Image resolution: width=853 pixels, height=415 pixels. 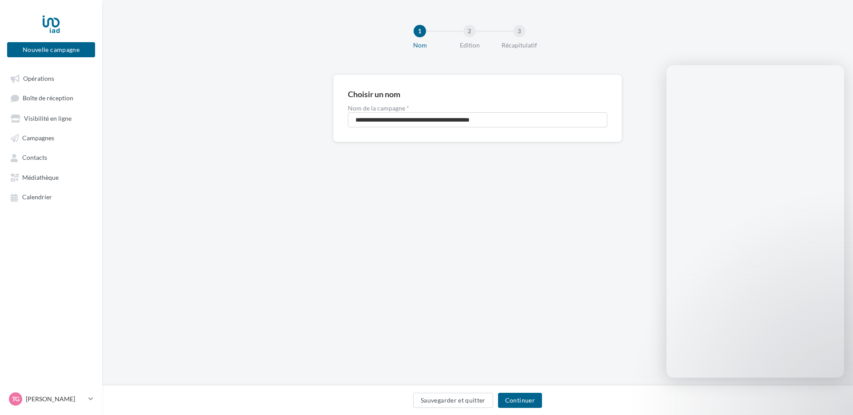 What do you see at coordinates (420, 31) in the screenshot?
I see `div: 1` at bounding box center [420, 31].